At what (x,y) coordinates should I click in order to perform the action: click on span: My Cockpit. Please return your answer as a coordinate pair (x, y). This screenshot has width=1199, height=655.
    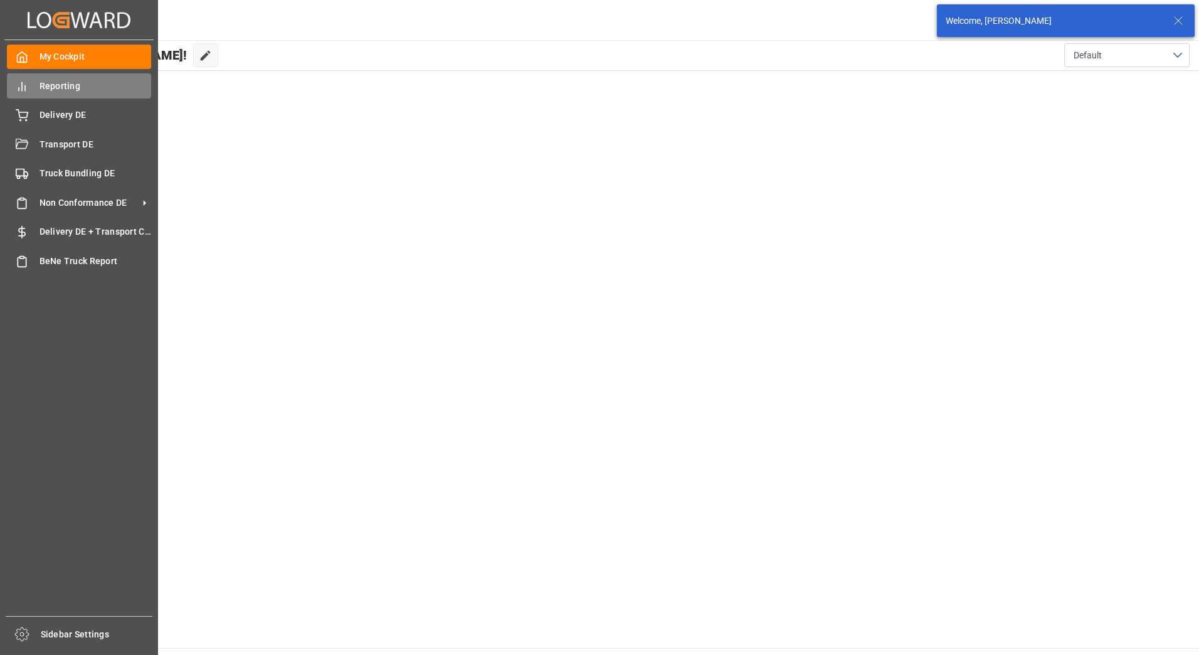
    Looking at the image, I should click on (95, 56).